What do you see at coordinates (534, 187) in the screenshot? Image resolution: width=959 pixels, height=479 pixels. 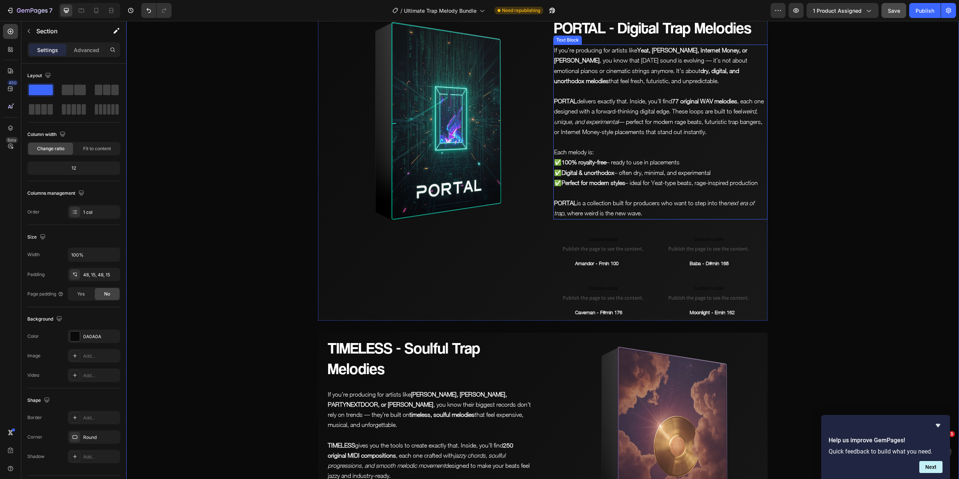 I see `p: is a collection built for producers who want to step into the , where weird is the new wave.` at bounding box center [534, 187].